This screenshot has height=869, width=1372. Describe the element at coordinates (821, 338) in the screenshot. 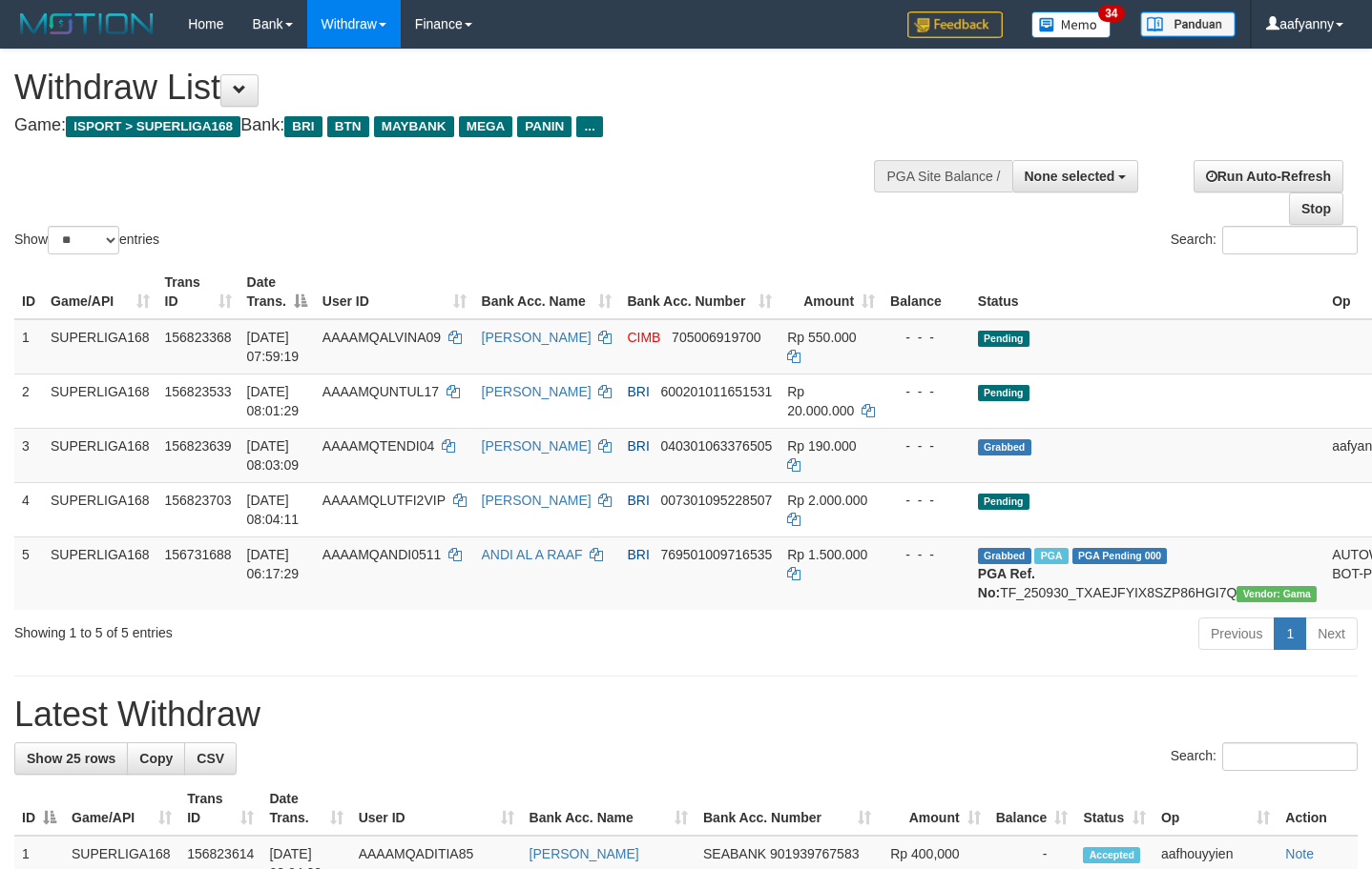

I see `span: Rp 550.000` at that location.